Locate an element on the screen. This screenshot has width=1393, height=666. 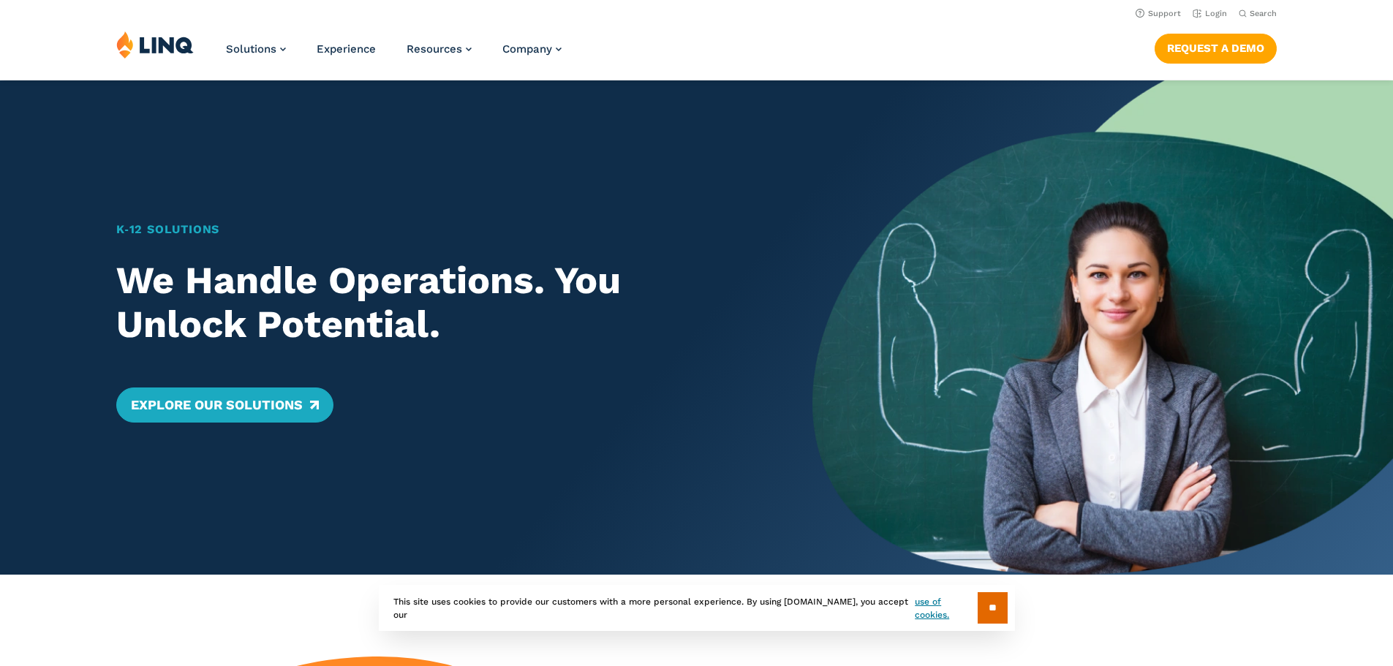
a: use of cookies. is located at coordinates (946, 608).